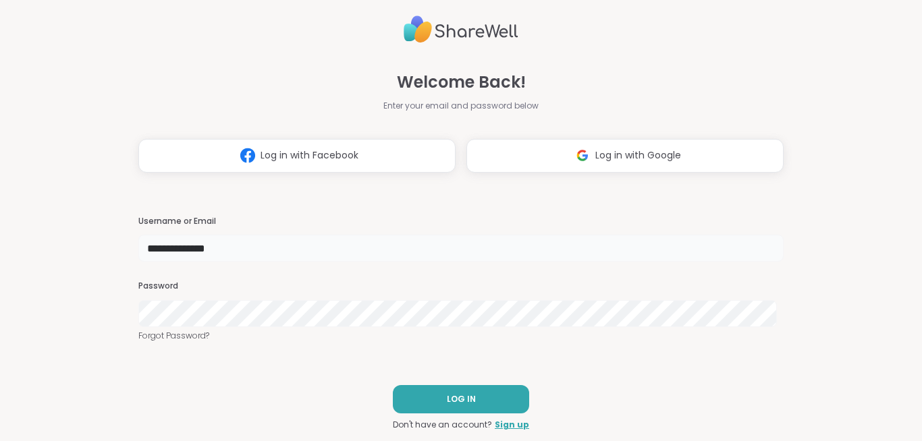 The image size is (922, 441). Describe the element at coordinates (461, 336) in the screenshot. I see `a: Forgot Password?` at that location.